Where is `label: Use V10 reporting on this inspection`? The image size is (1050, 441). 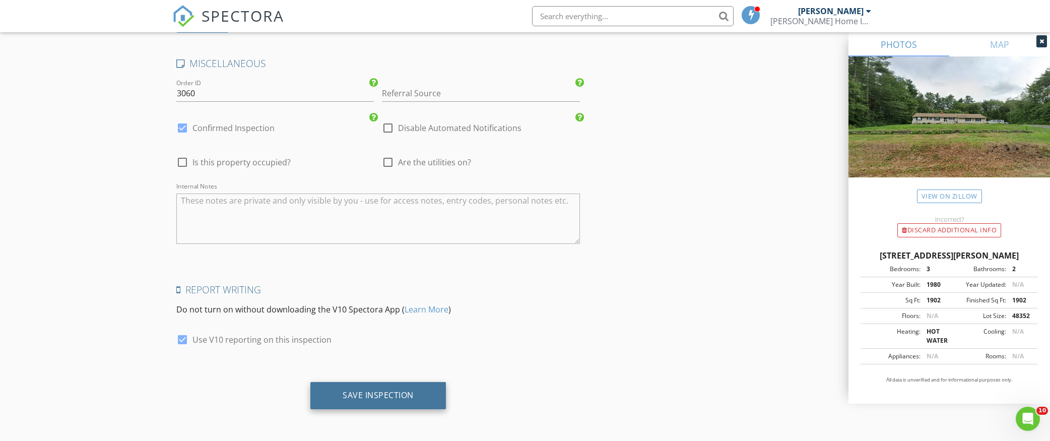
label: Use V10 reporting on this inspection is located at coordinates (262, 340).